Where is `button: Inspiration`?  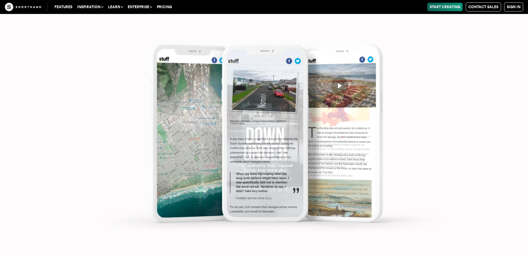 button: Inspiration is located at coordinates (90, 7).